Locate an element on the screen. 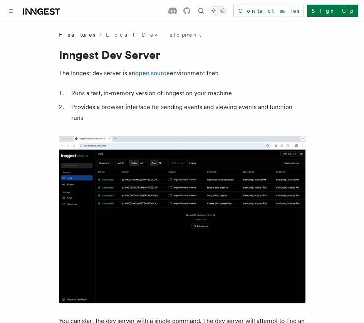 The width and height of the screenshot is (364, 323). li: Runs a fast, in-memory version of Inngest on your machine is located at coordinates (187, 93).